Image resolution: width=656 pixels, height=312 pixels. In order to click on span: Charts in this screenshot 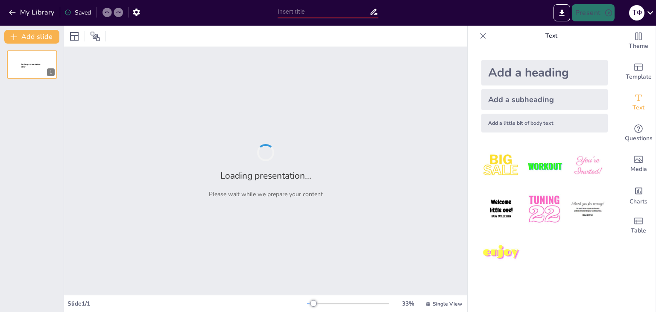, I will do `click(639, 202)`.